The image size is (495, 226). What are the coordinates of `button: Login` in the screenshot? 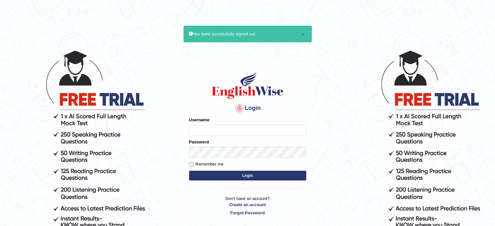 It's located at (248, 176).